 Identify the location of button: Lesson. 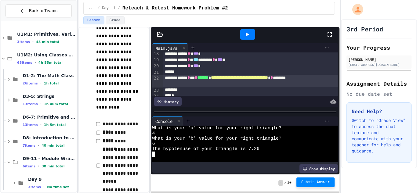
(94, 20).